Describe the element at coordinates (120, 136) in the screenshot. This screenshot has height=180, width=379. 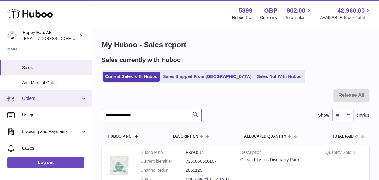
I see `span: Huboo P no` at that location.